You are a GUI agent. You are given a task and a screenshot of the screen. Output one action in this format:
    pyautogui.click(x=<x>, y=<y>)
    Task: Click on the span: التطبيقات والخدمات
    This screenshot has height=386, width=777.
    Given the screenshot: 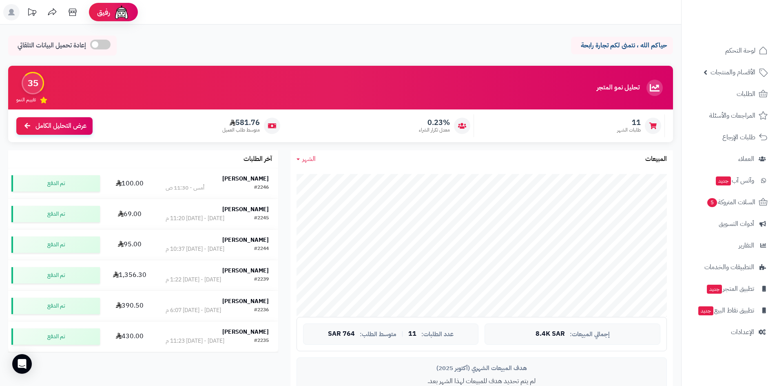 What is the action you would take?
    pyautogui.click(x=730, y=267)
    